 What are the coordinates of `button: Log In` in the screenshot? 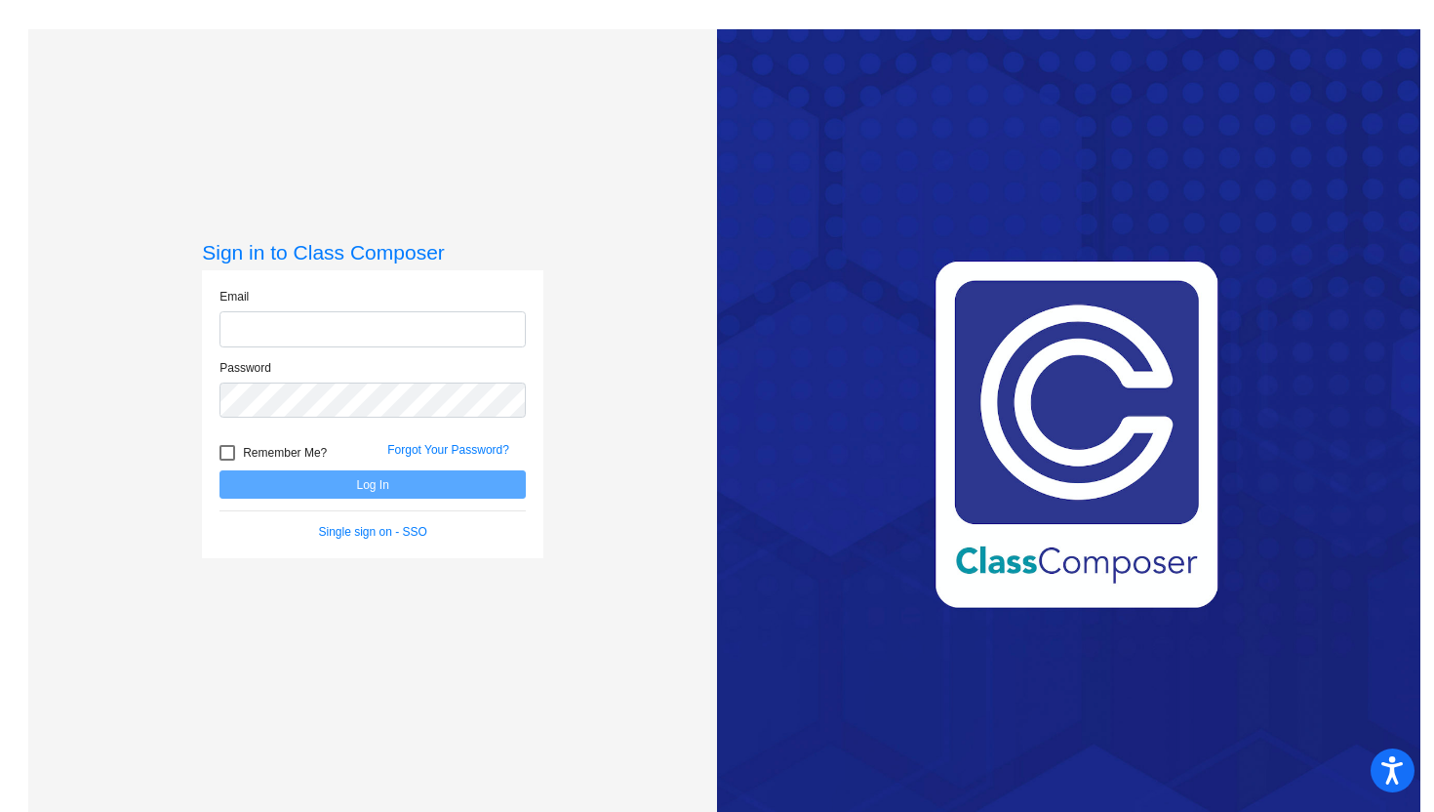 It's located at (373, 484).